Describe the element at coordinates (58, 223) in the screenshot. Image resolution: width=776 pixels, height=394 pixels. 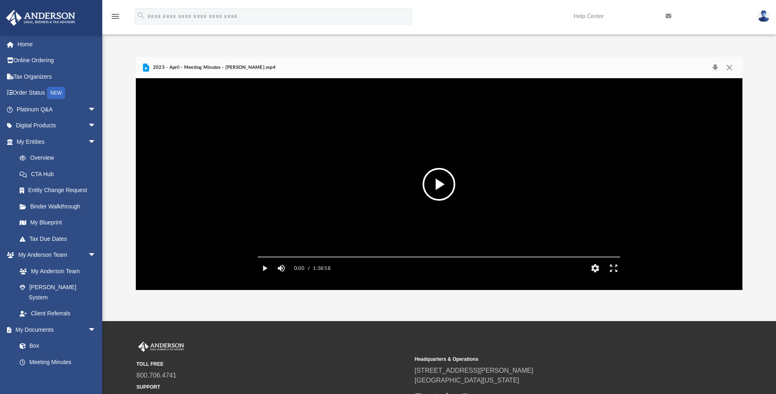
I see `a: My Blueprint` at that location.